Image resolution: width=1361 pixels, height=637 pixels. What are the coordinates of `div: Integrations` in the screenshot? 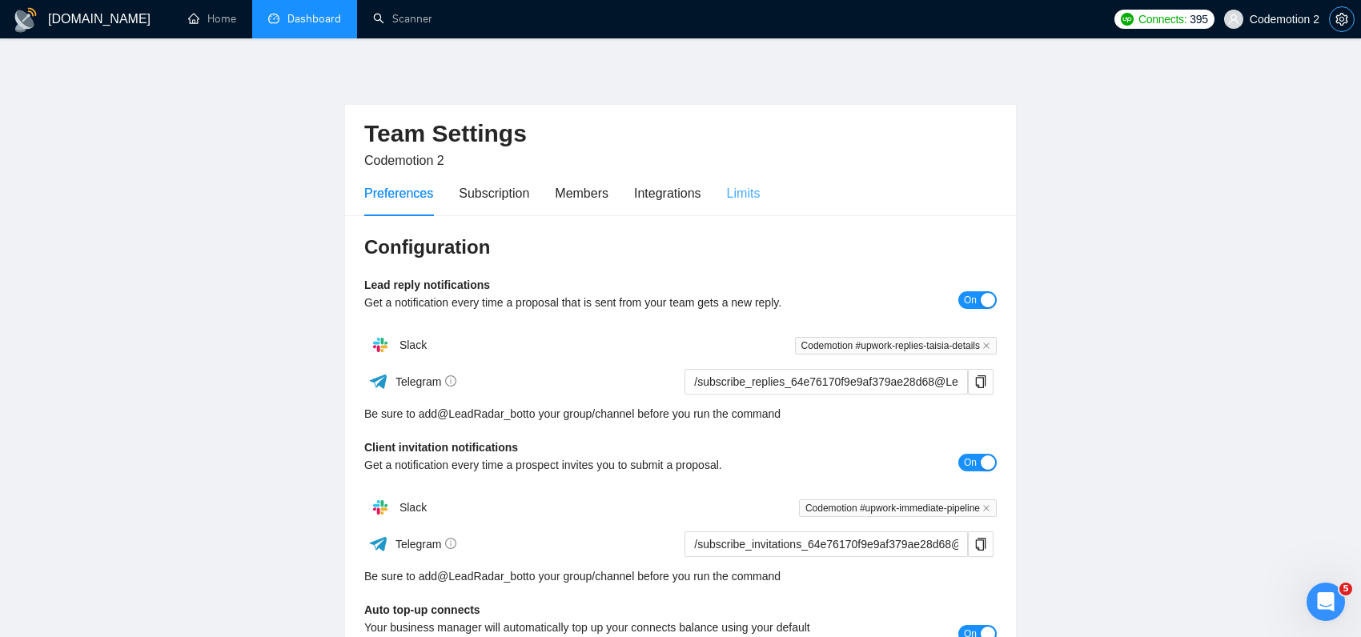 It's located at (668, 193).